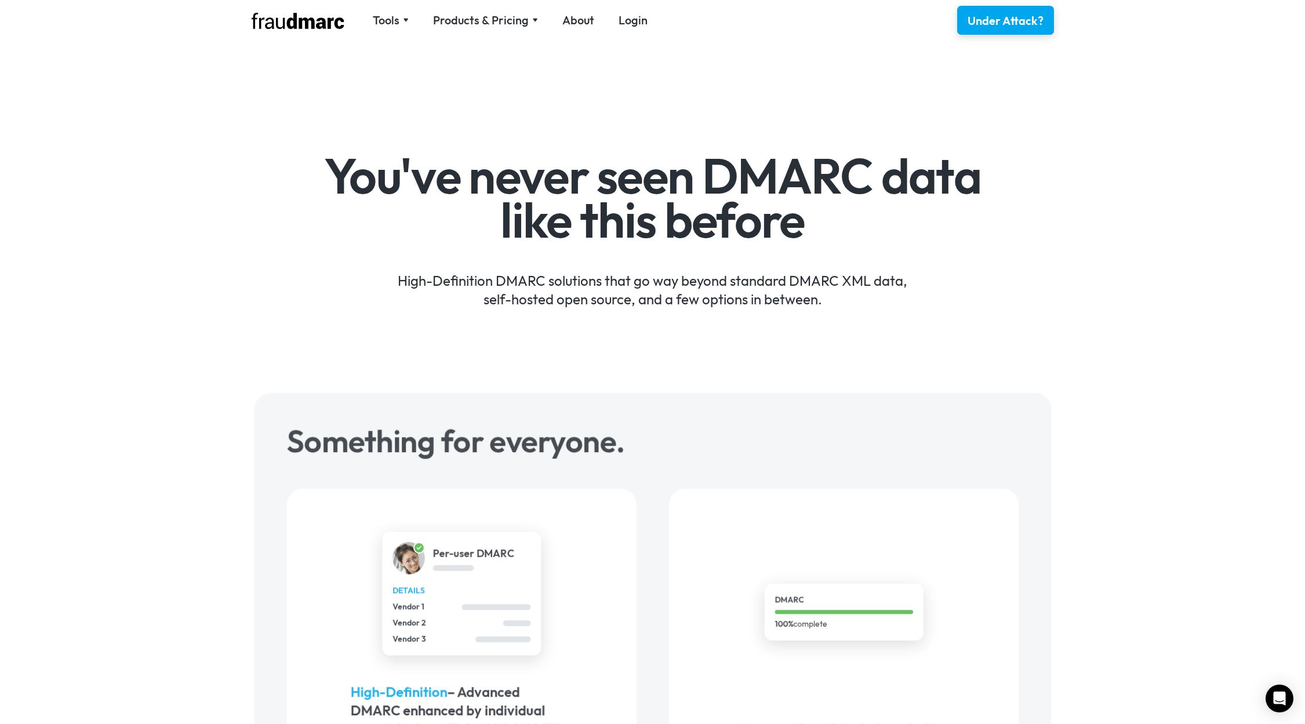 The width and height of the screenshot is (1305, 724). Describe the element at coordinates (1005, 20) in the screenshot. I see `a: Under Attack?` at that location.